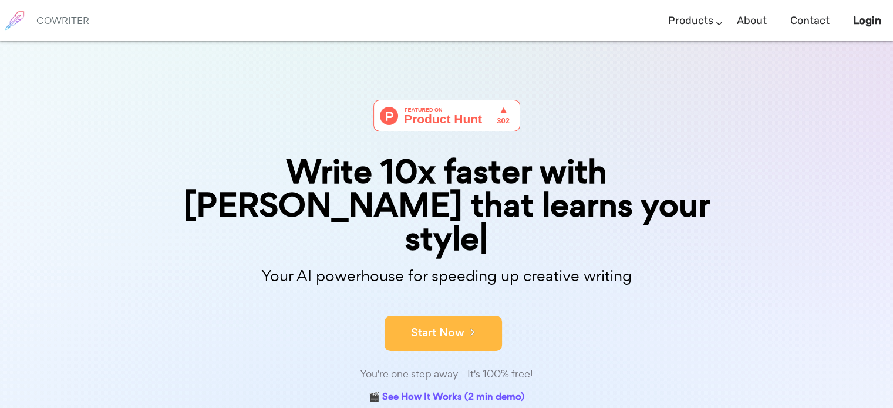 This screenshot has width=893, height=408. I want to click on img: Cowriter - Your AI buddy for speeding up creative writing | Product Hunt, so click(447, 116).